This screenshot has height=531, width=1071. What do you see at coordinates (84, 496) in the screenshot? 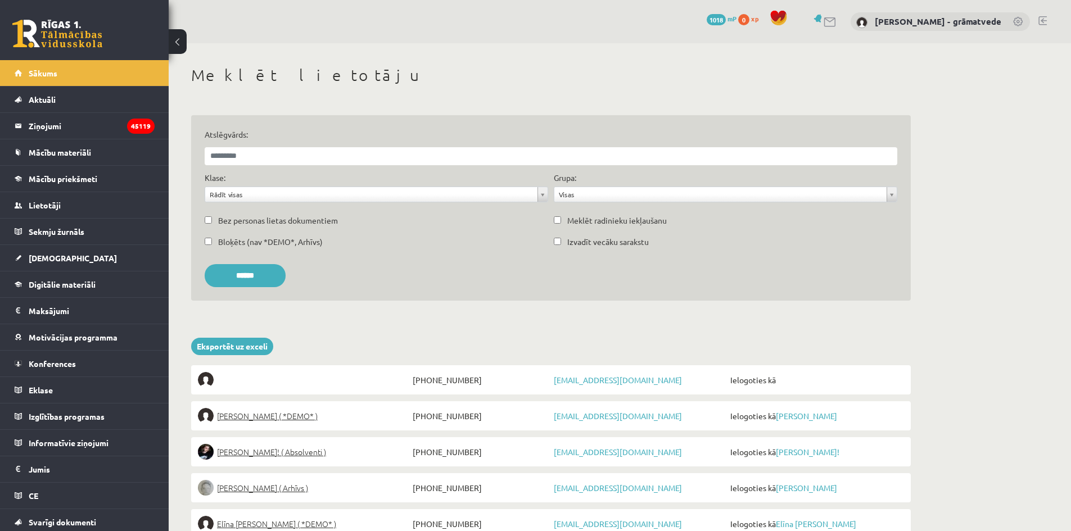
I see `a: CE` at bounding box center [84, 496].